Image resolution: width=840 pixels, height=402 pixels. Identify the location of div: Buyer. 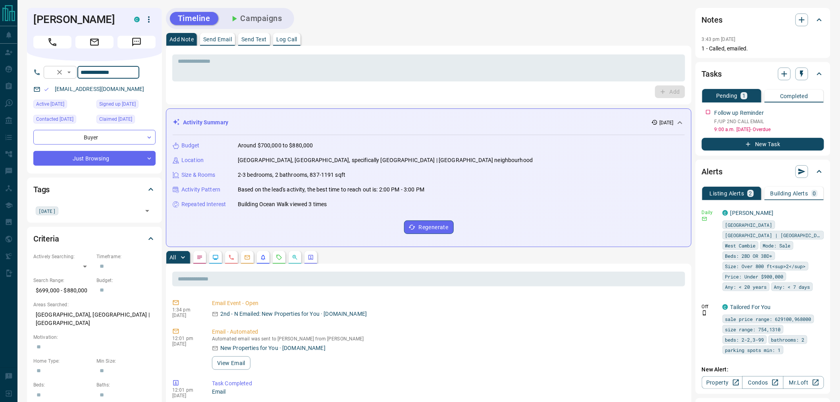
(94, 137).